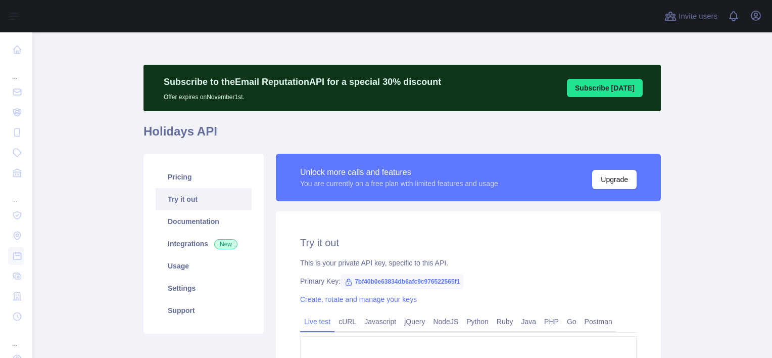  What do you see at coordinates (347, 321) in the screenshot?
I see `a: cURL` at bounding box center [347, 321].